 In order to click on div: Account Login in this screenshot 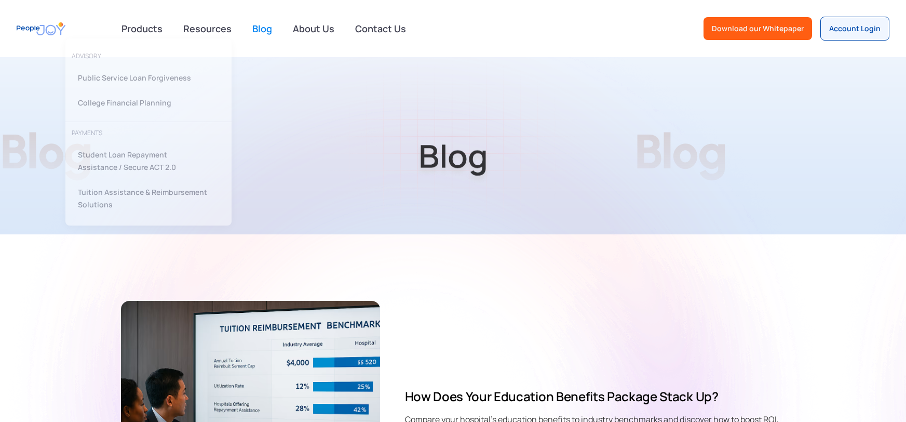, I will do `click(855, 29)`.